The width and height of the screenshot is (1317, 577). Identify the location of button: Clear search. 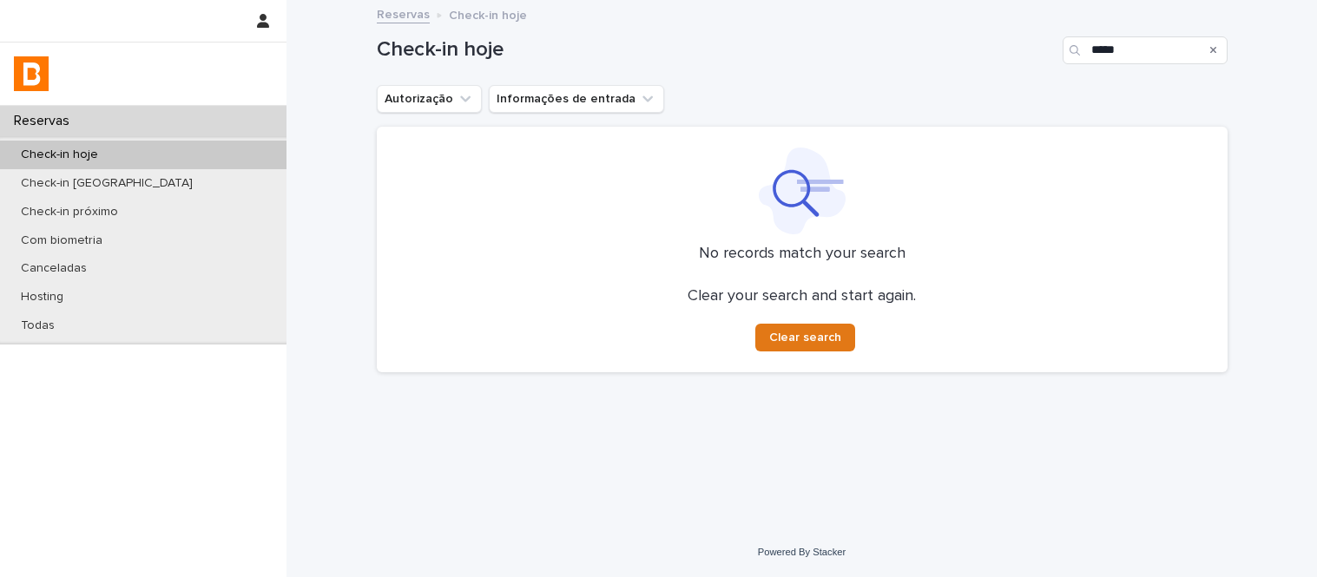
(805, 338).